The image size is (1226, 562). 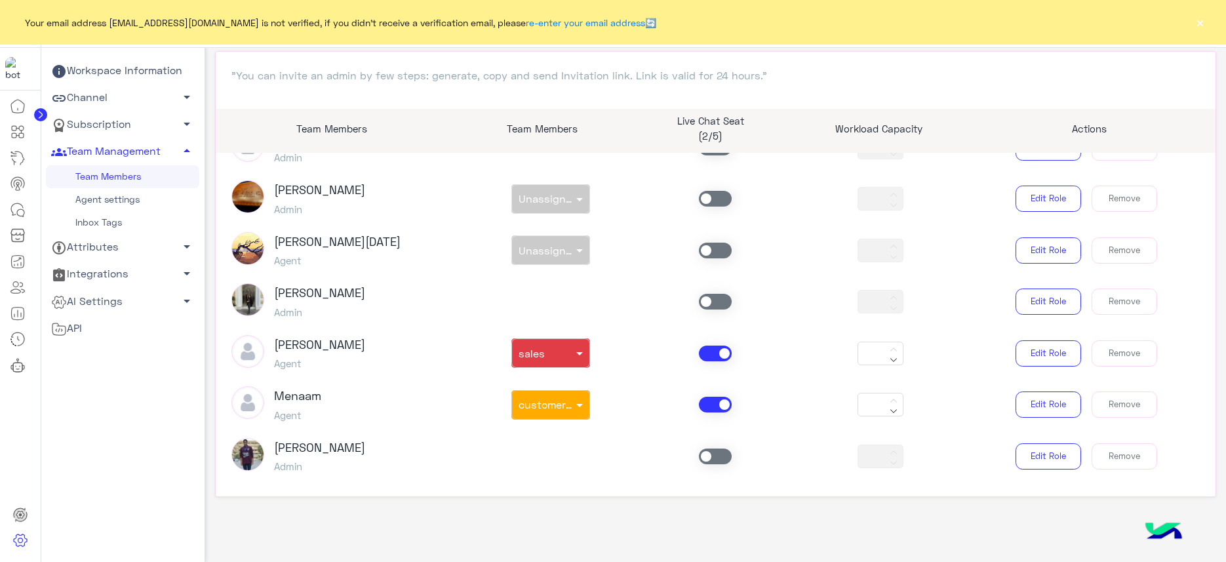 What do you see at coordinates (878, 128) in the screenshot?
I see `p: Workload Capacity` at bounding box center [878, 128].